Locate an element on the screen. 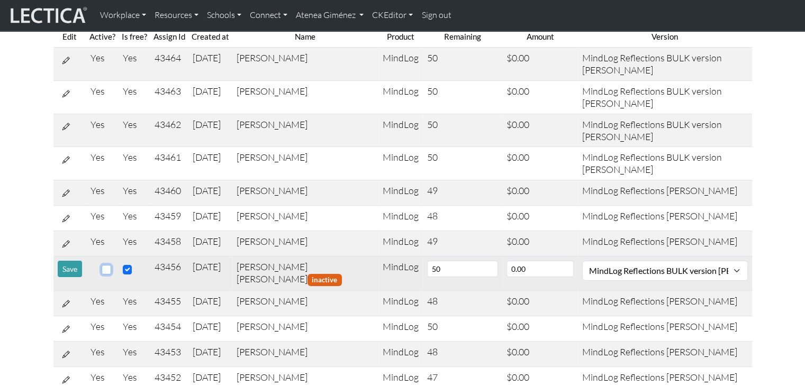 This screenshot has width=805, height=386. th: Is free? is located at coordinates (134, 36).